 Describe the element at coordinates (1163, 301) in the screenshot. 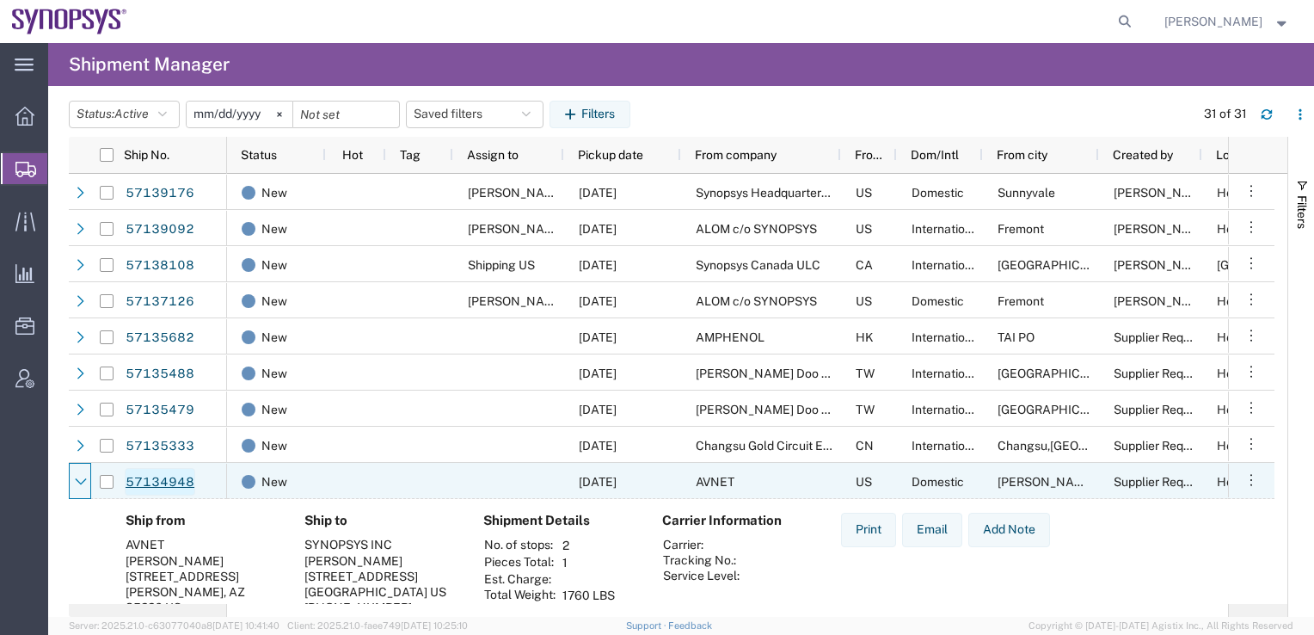

I see `span: Faizan Qureshi` at that location.